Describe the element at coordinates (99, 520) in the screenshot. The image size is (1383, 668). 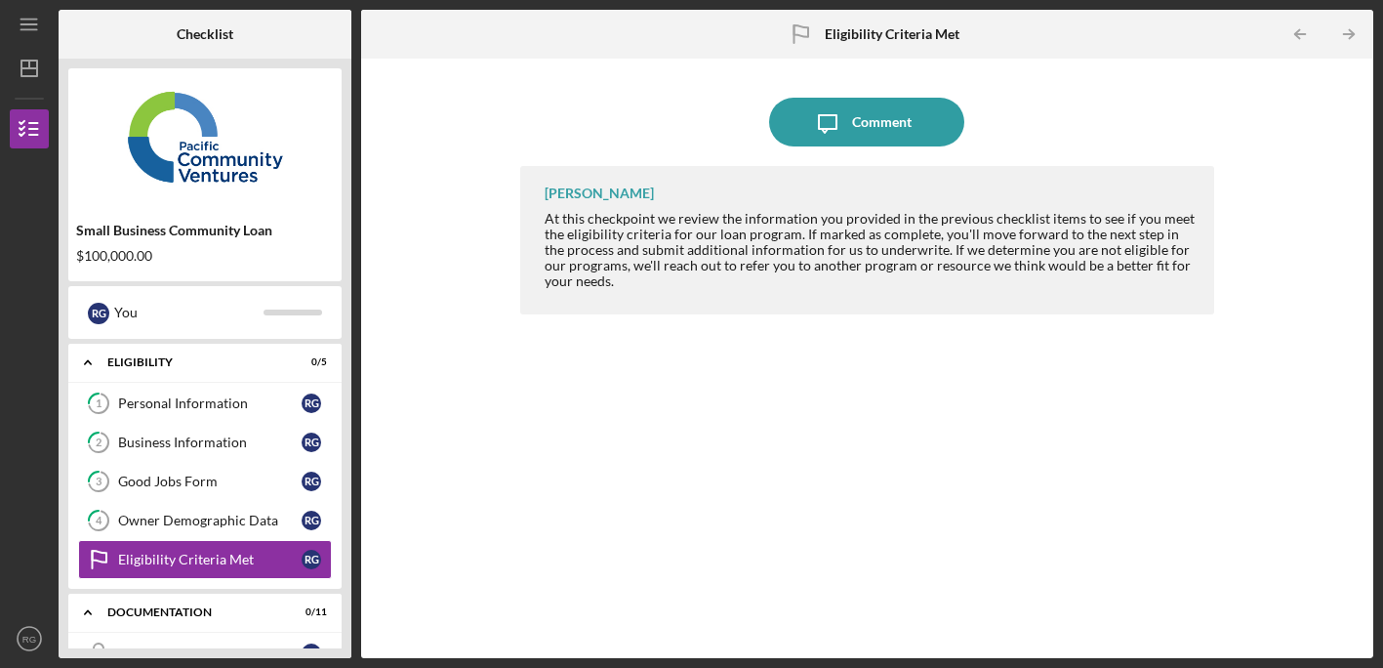
I see `tspan: 4` at that location.